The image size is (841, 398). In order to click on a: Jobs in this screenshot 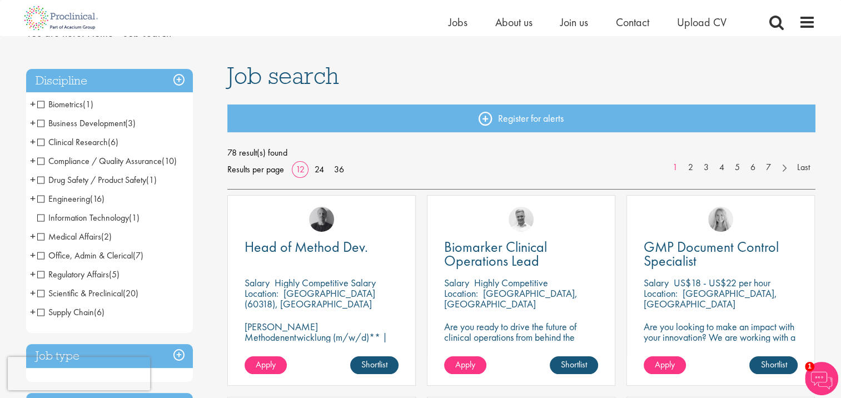, I will do `click(458, 22)`.